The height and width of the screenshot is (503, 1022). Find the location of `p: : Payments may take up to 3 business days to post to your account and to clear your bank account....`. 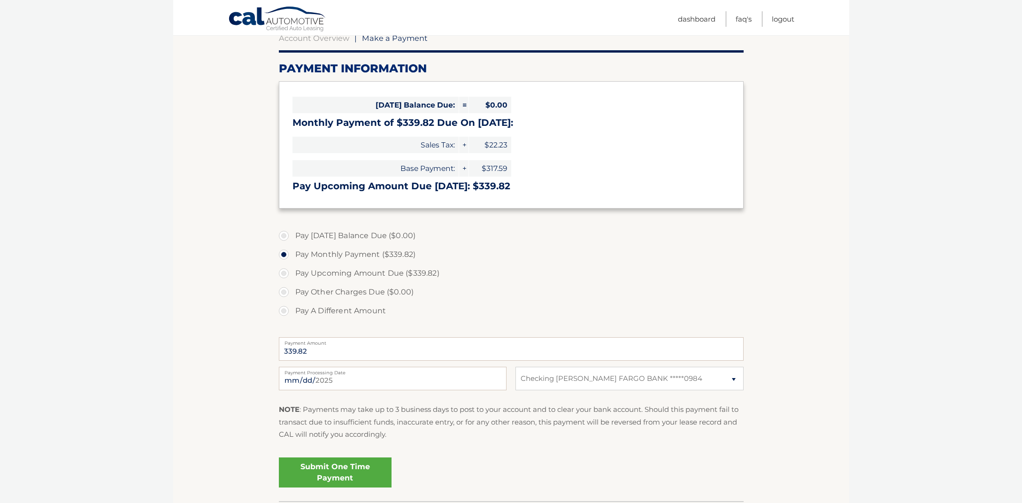

p: : Payments may take up to 3 business days to post to your account and to clear your bank account.... is located at coordinates (511, 422).